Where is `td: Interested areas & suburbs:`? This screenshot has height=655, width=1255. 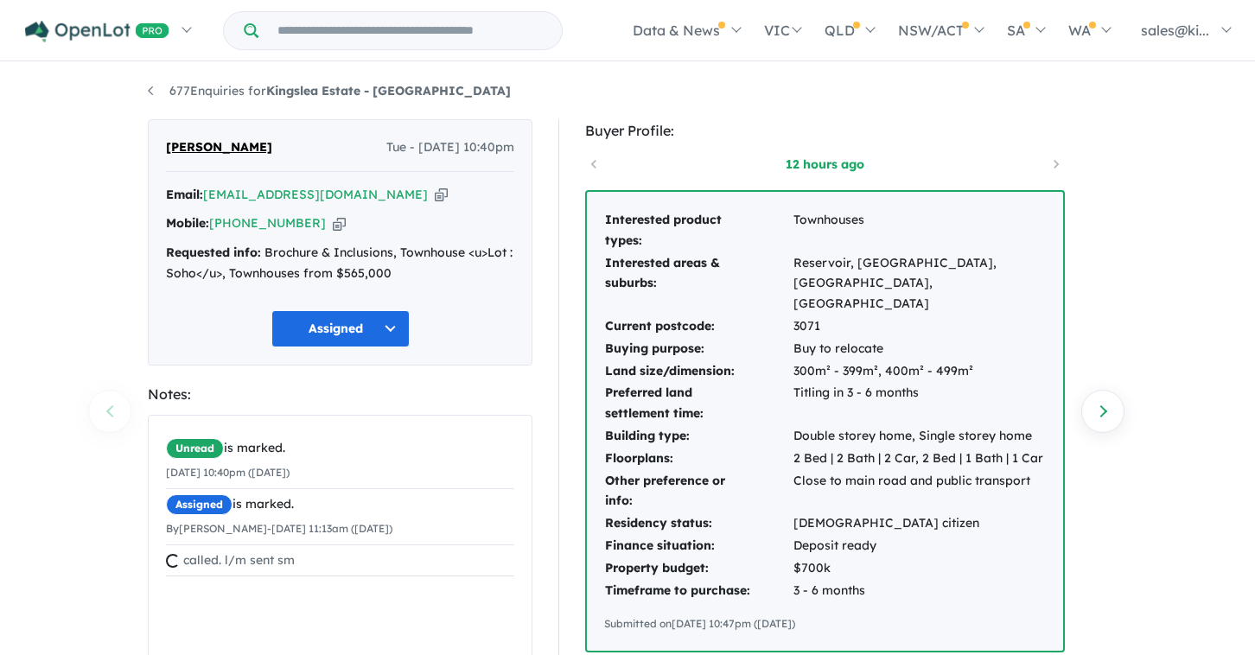 td: Interested areas & suburbs: is located at coordinates (698, 283).